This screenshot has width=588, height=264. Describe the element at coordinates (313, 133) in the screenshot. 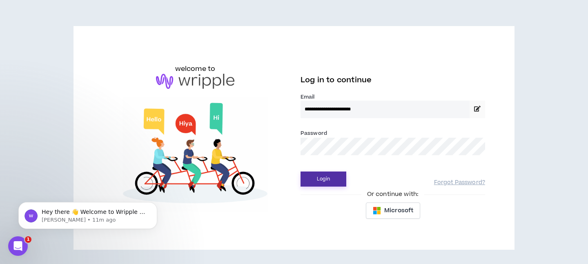

I see `label: Password` at that location.